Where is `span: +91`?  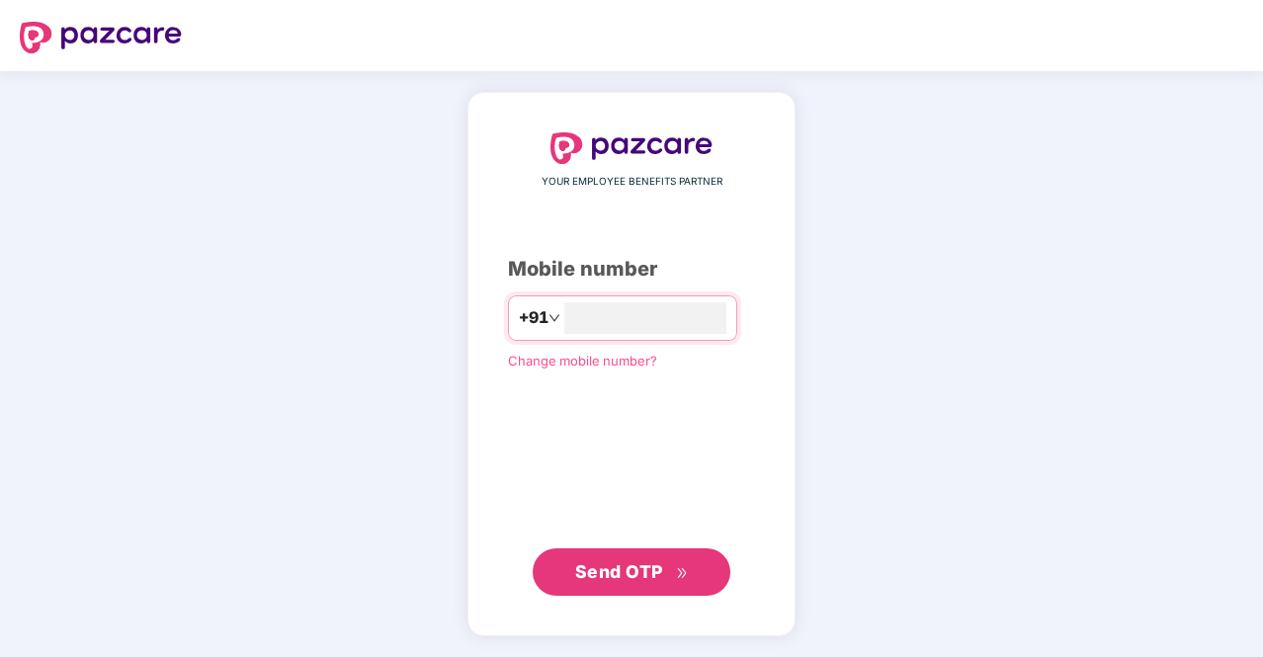 span: +91 is located at coordinates (534, 317).